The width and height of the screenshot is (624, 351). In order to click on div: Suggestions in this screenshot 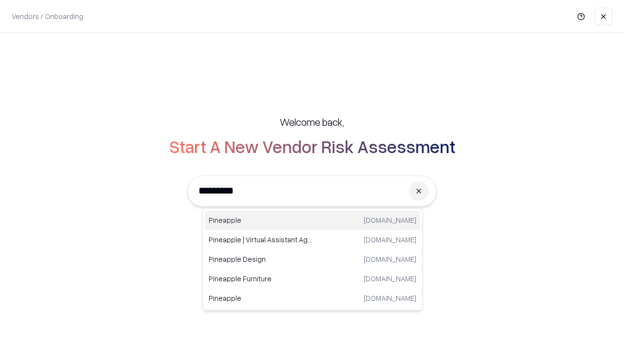, I will do `click(313, 259)`.